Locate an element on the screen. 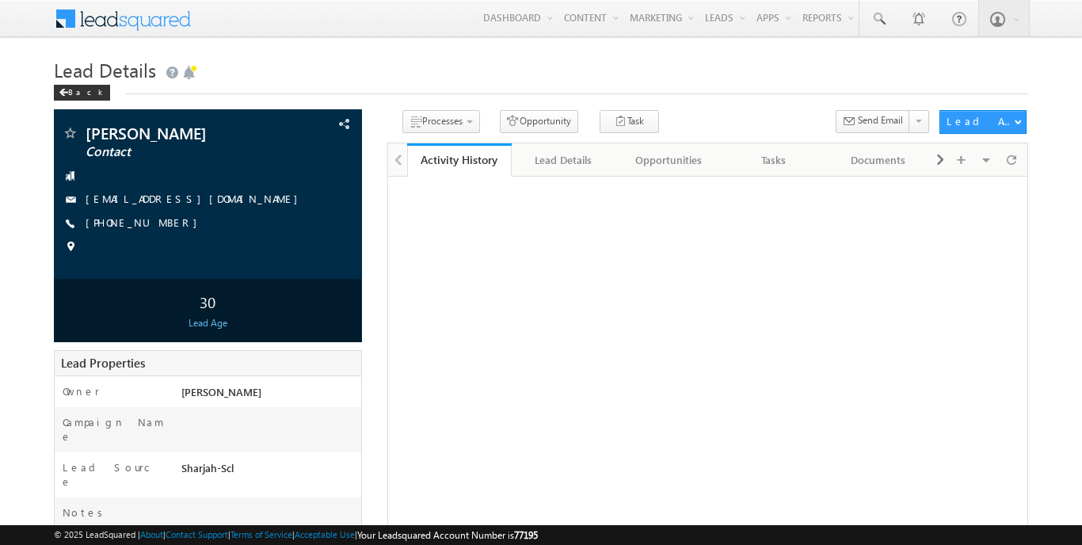 The width and height of the screenshot is (1082, 545). a: Lead Details is located at coordinates (564, 160).